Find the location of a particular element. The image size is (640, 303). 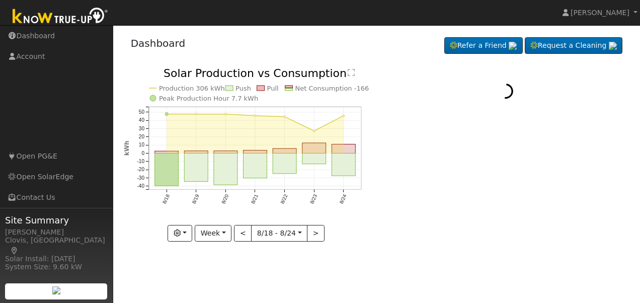

img: Know True-Up is located at coordinates (60, 17).